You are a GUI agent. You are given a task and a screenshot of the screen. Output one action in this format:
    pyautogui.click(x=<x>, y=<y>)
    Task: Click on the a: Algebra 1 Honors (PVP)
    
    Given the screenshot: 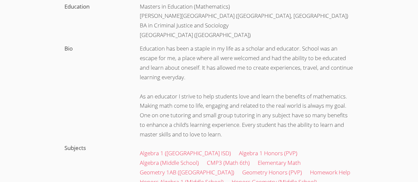 What is the action you would take?
    pyautogui.click(x=268, y=153)
    